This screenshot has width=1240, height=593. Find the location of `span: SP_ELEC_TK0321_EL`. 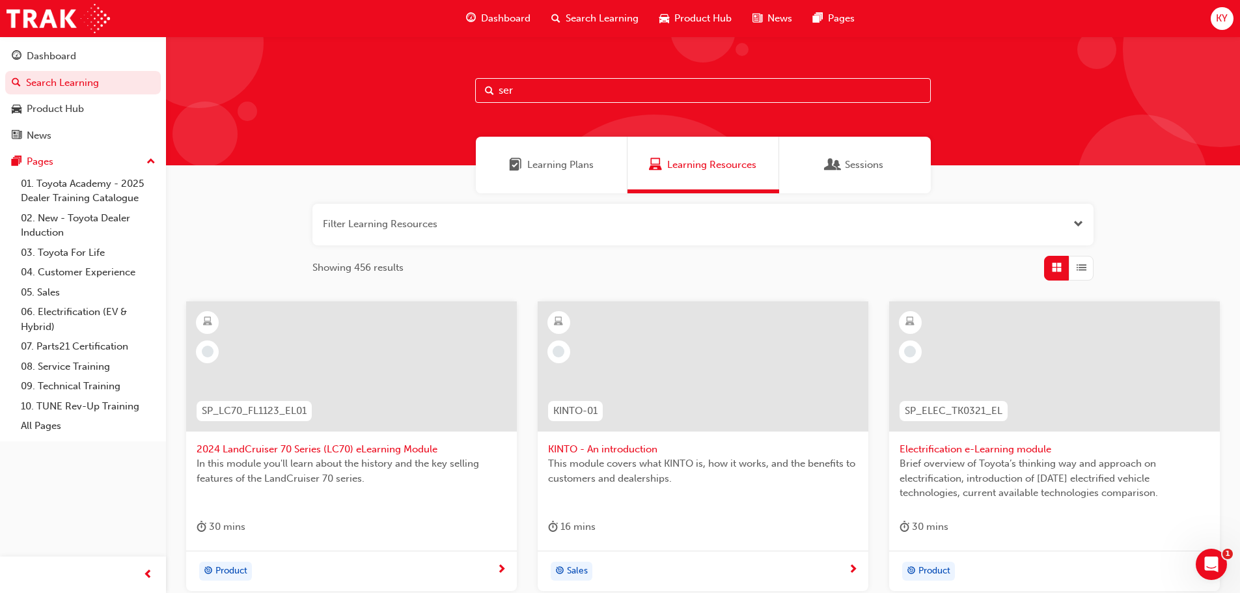

span: SP_ELEC_TK0321_EL is located at coordinates (954, 411).